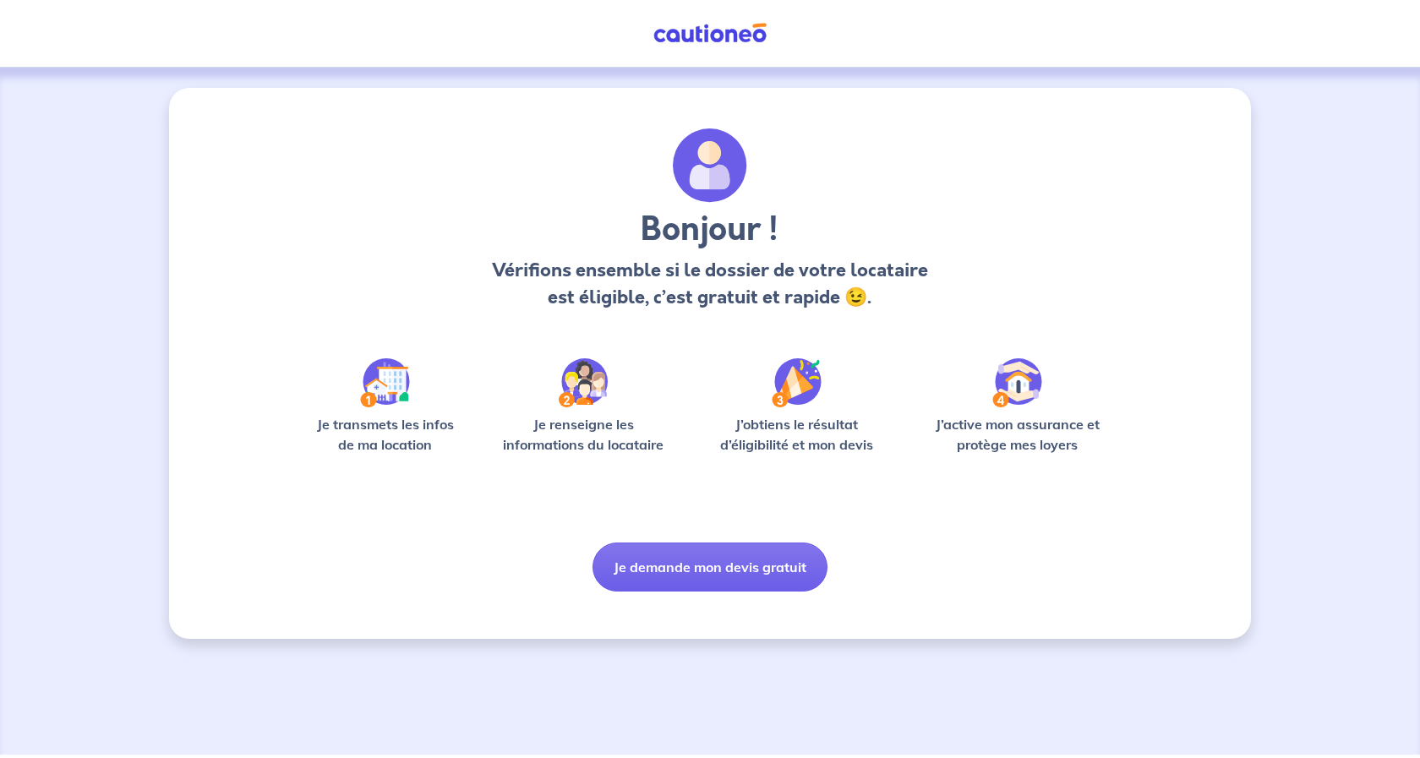  Describe the element at coordinates (710, 33) in the screenshot. I see `img: Cautioneo` at that location.